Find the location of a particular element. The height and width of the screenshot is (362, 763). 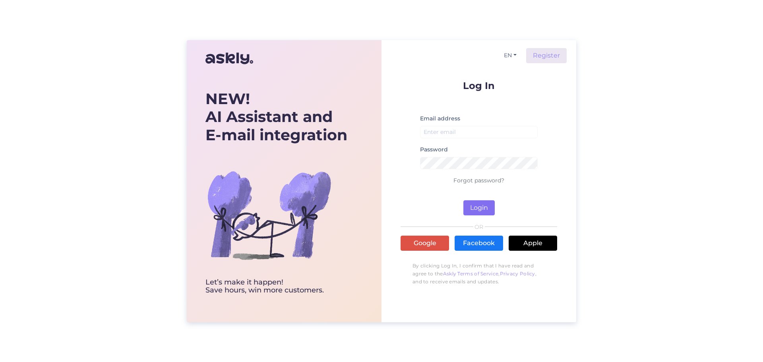

input: Enter email is located at coordinates (479, 132).